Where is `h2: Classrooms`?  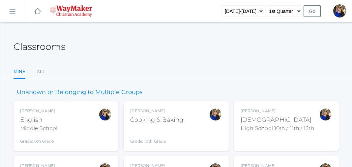 h2: Classrooms is located at coordinates (39, 47).